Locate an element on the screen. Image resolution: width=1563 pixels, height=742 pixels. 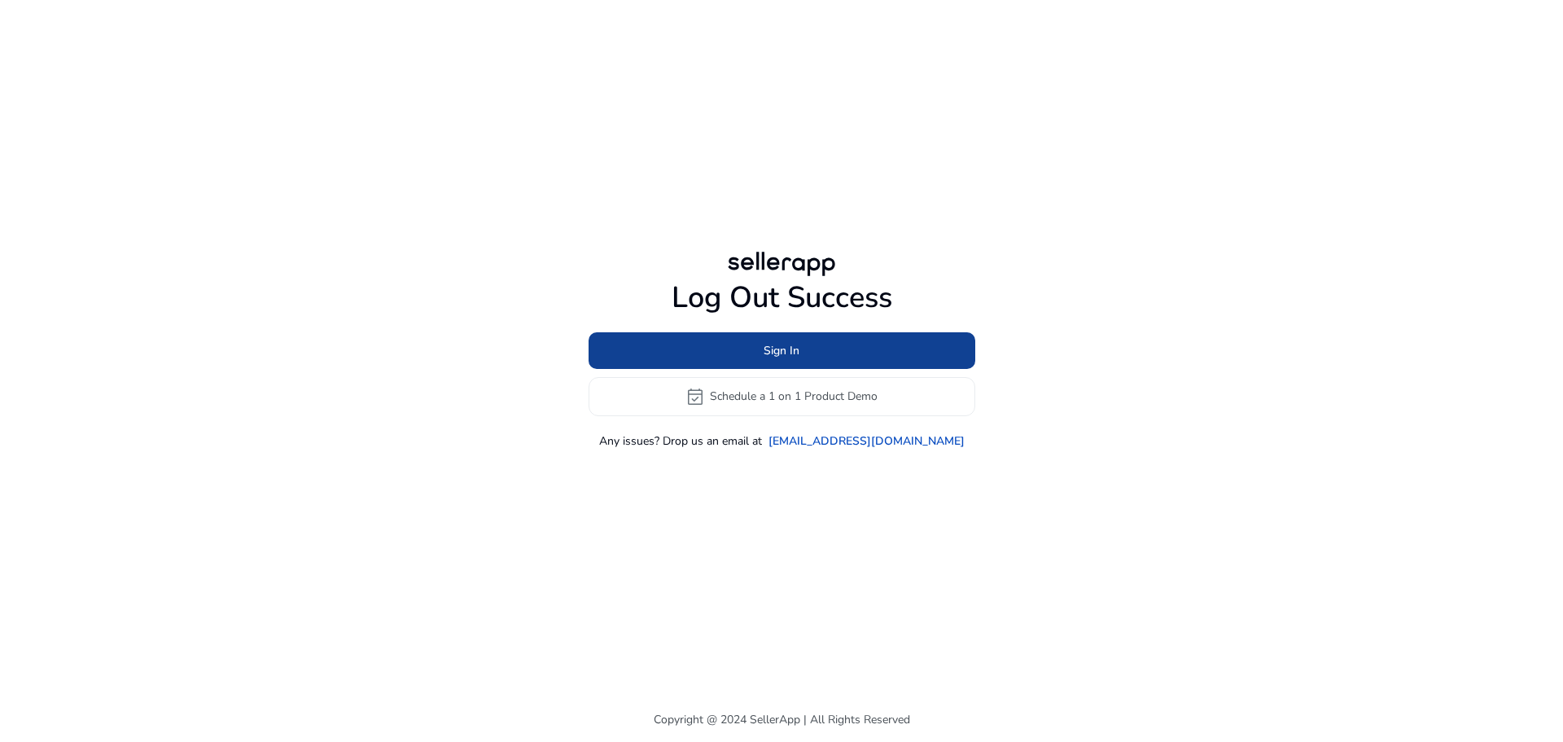
button: Sign In is located at coordinates (782, 350).